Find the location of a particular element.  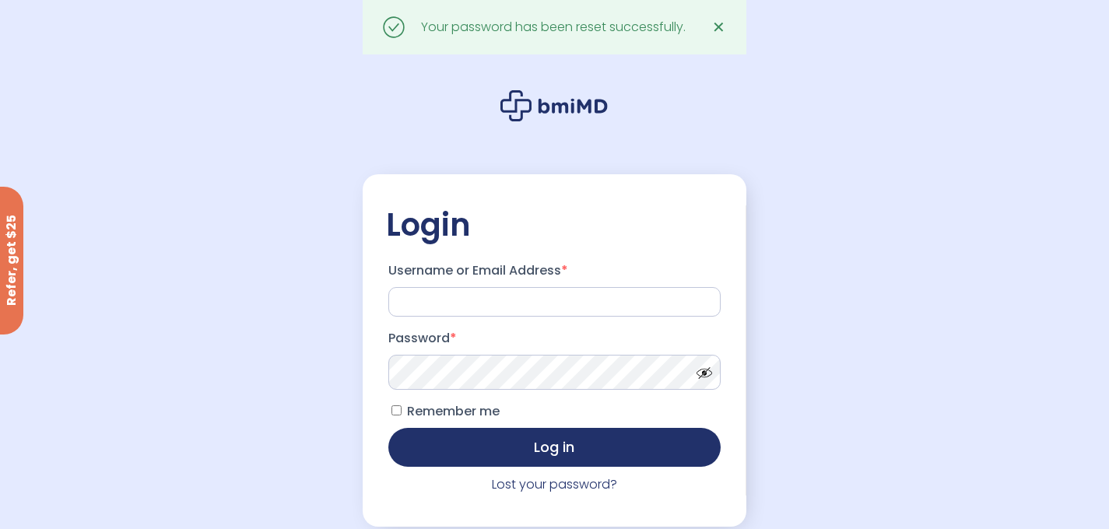

div: Your password has been reset successfully. is located at coordinates (553, 27).